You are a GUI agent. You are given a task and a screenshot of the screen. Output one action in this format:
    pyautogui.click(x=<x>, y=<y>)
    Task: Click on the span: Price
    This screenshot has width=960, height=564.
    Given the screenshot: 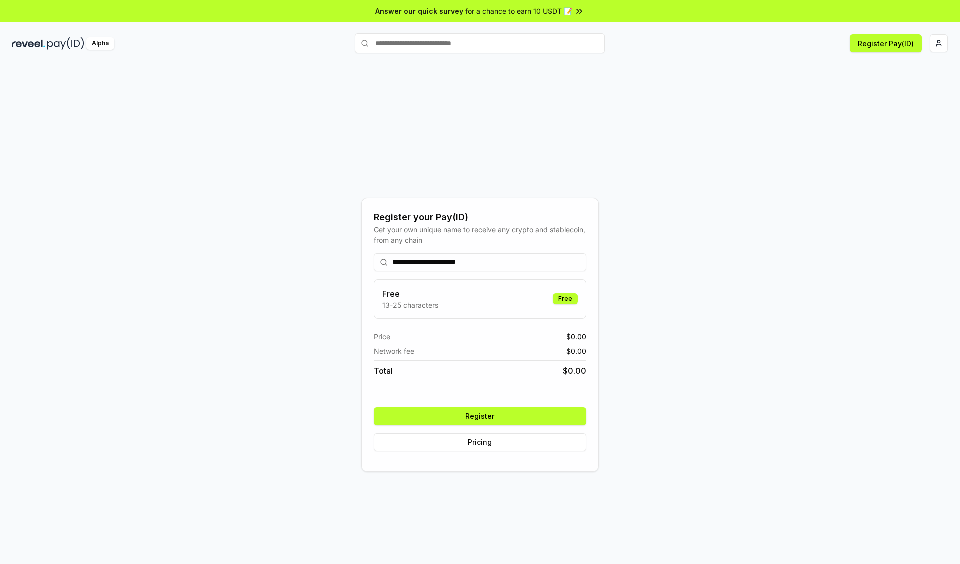 What is the action you would take?
    pyautogui.click(x=382, y=336)
    